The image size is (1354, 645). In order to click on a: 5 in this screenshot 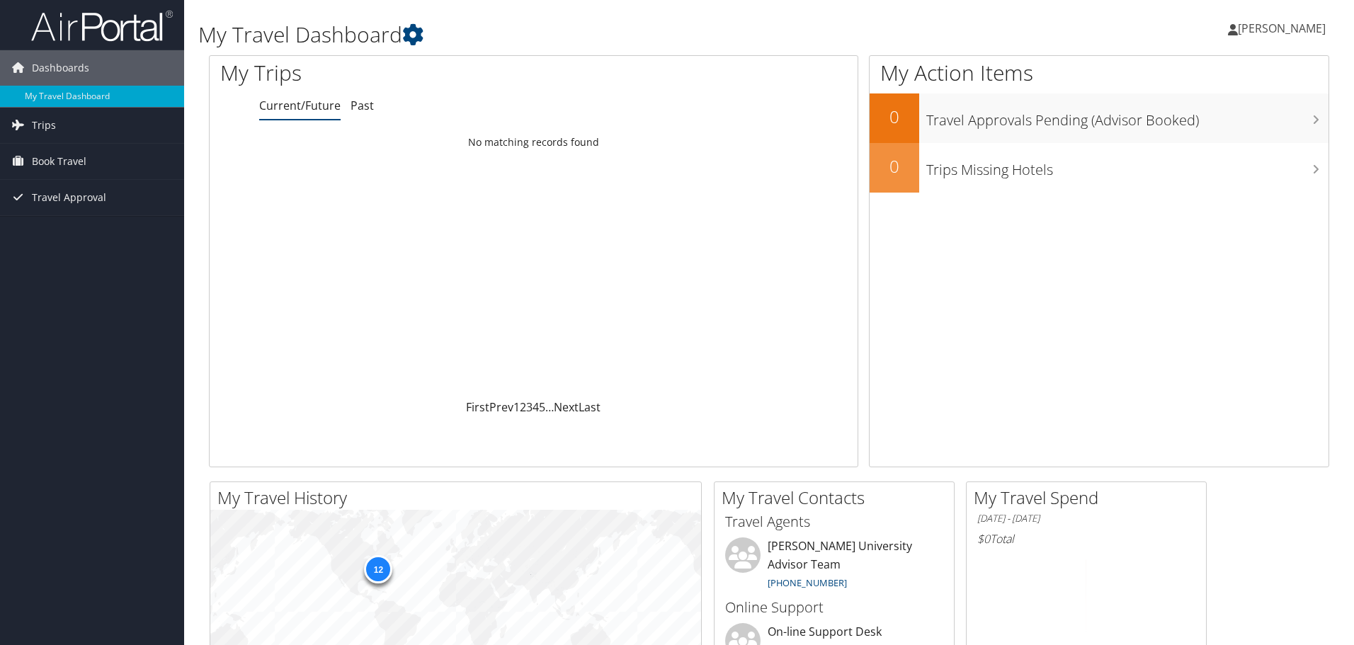, I will do `click(542, 407)`.